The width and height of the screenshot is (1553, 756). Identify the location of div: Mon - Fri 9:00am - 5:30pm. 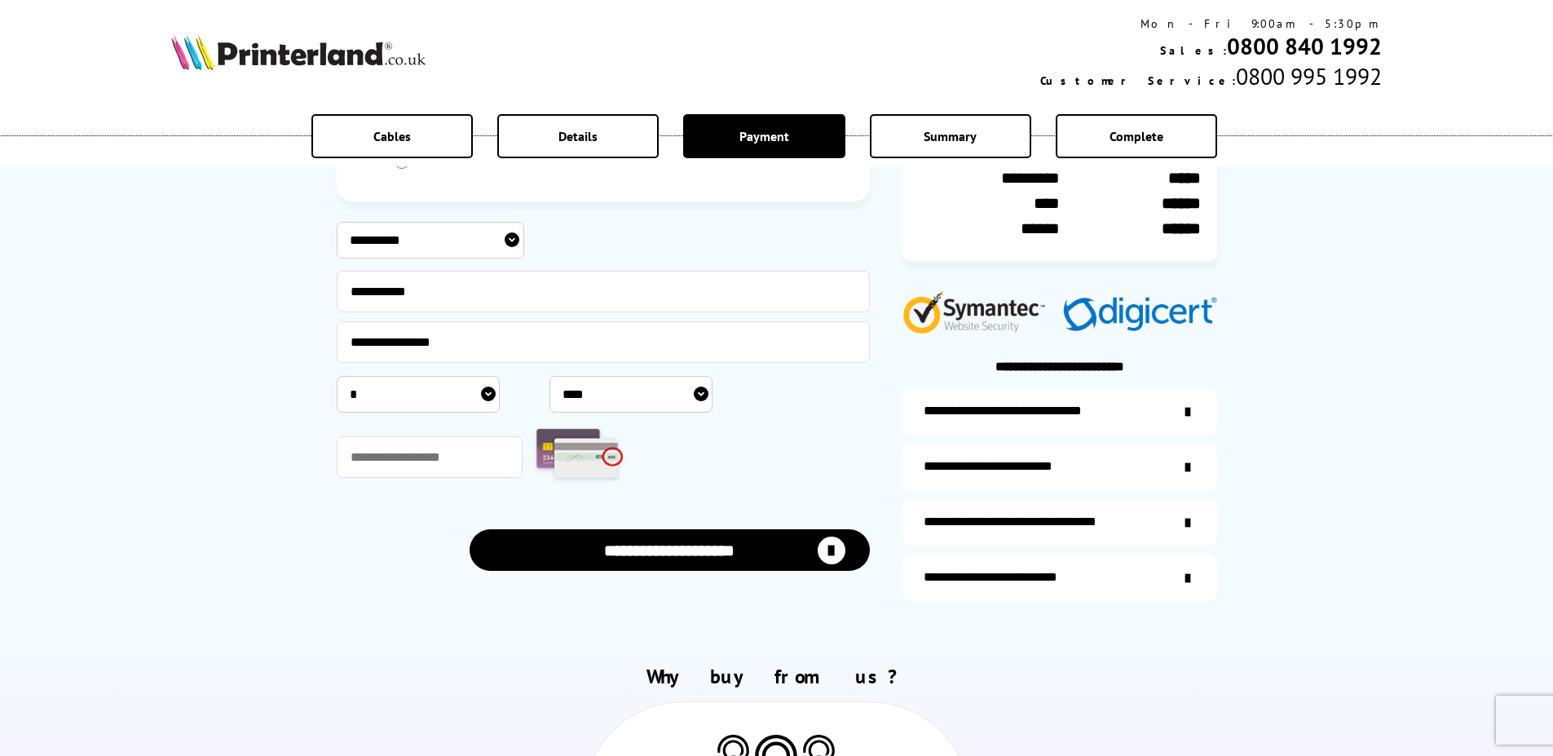
(1211, 24).